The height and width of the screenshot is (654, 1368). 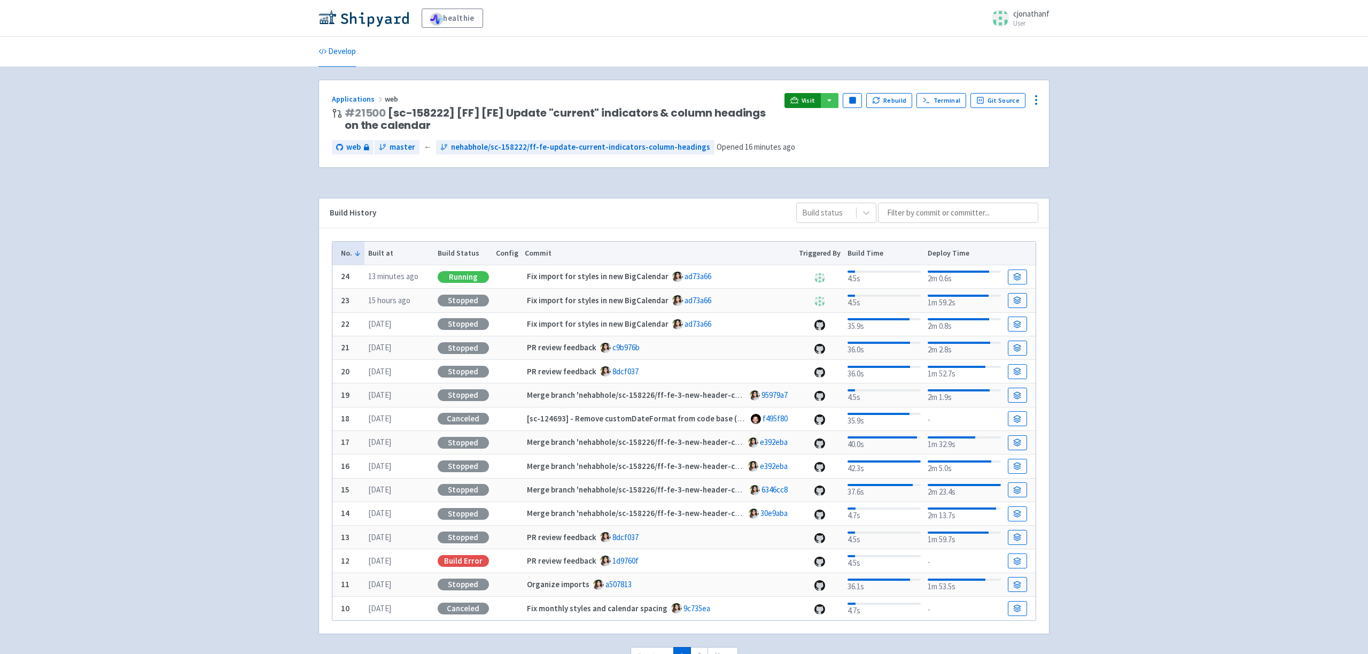 I want to click on div: Build Error, so click(x=463, y=561).